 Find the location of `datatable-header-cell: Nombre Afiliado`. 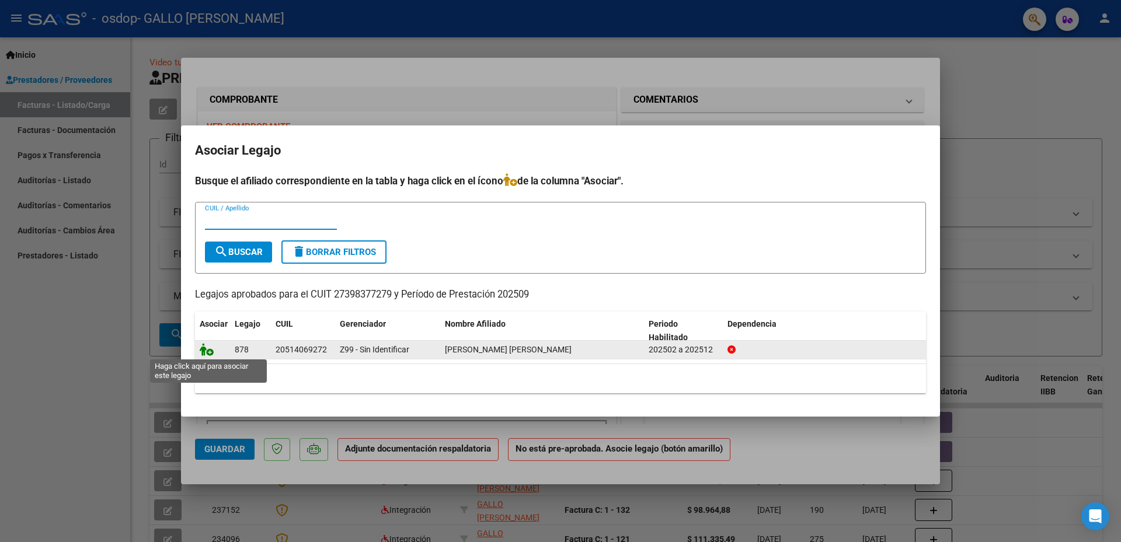

datatable-header-cell: Nombre Afiliado is located at coordinates (542, 331).